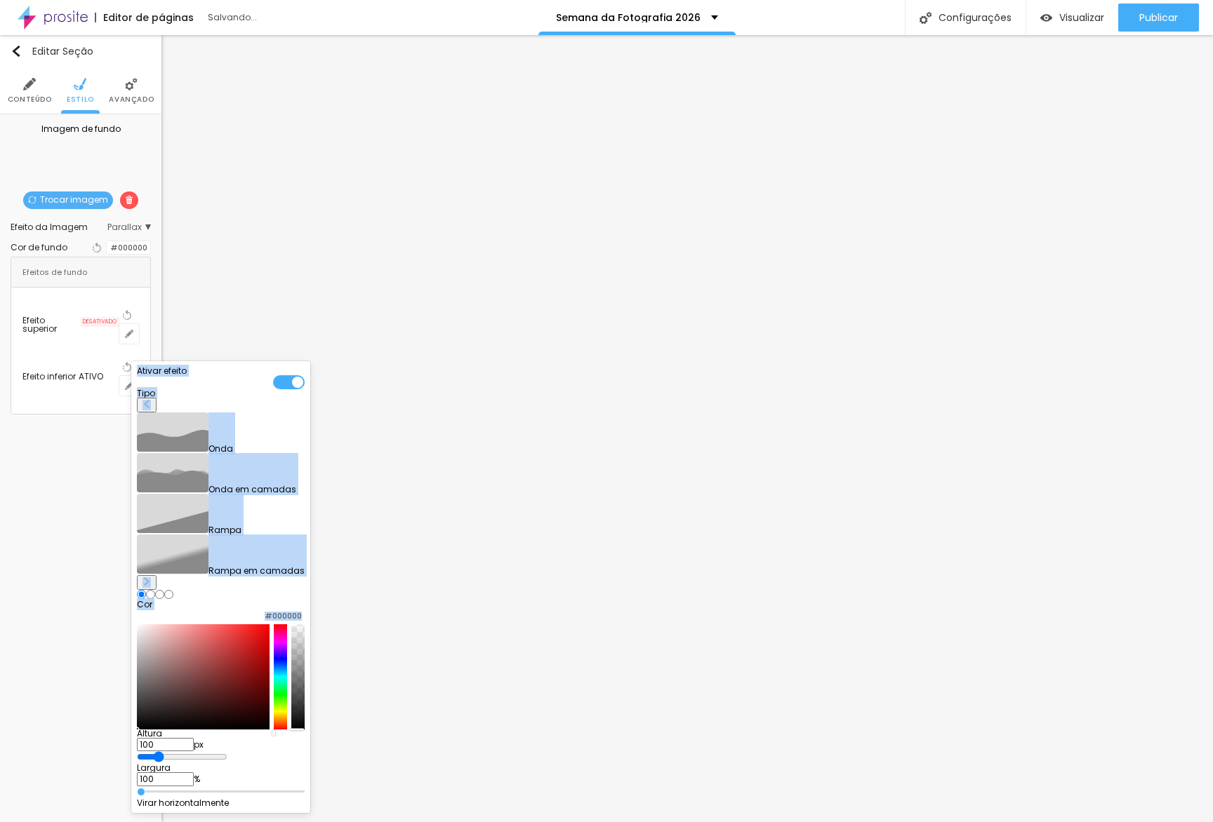  What do you see at coordinates (161, 371) in the screenshot?
I see `span: Ativar efeito` at bounding box center [161, 371].